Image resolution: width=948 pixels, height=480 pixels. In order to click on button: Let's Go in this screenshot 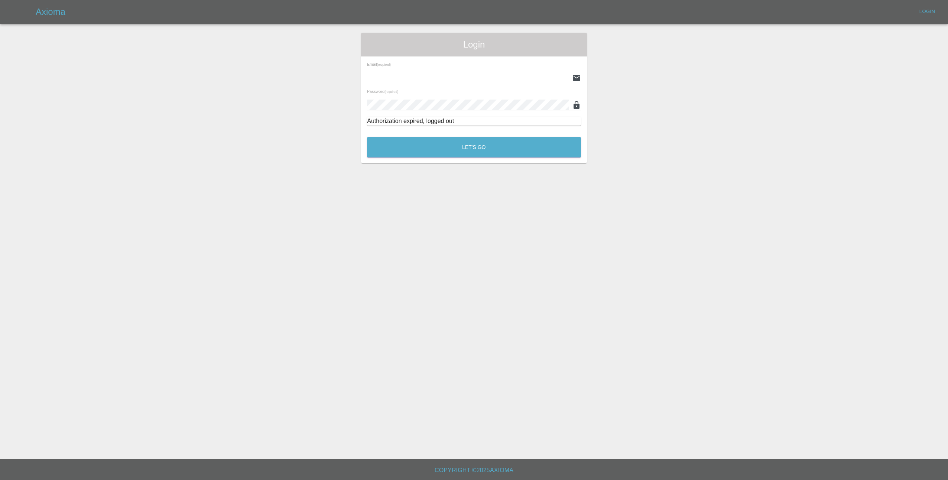, I will do `click(474, 147)`.